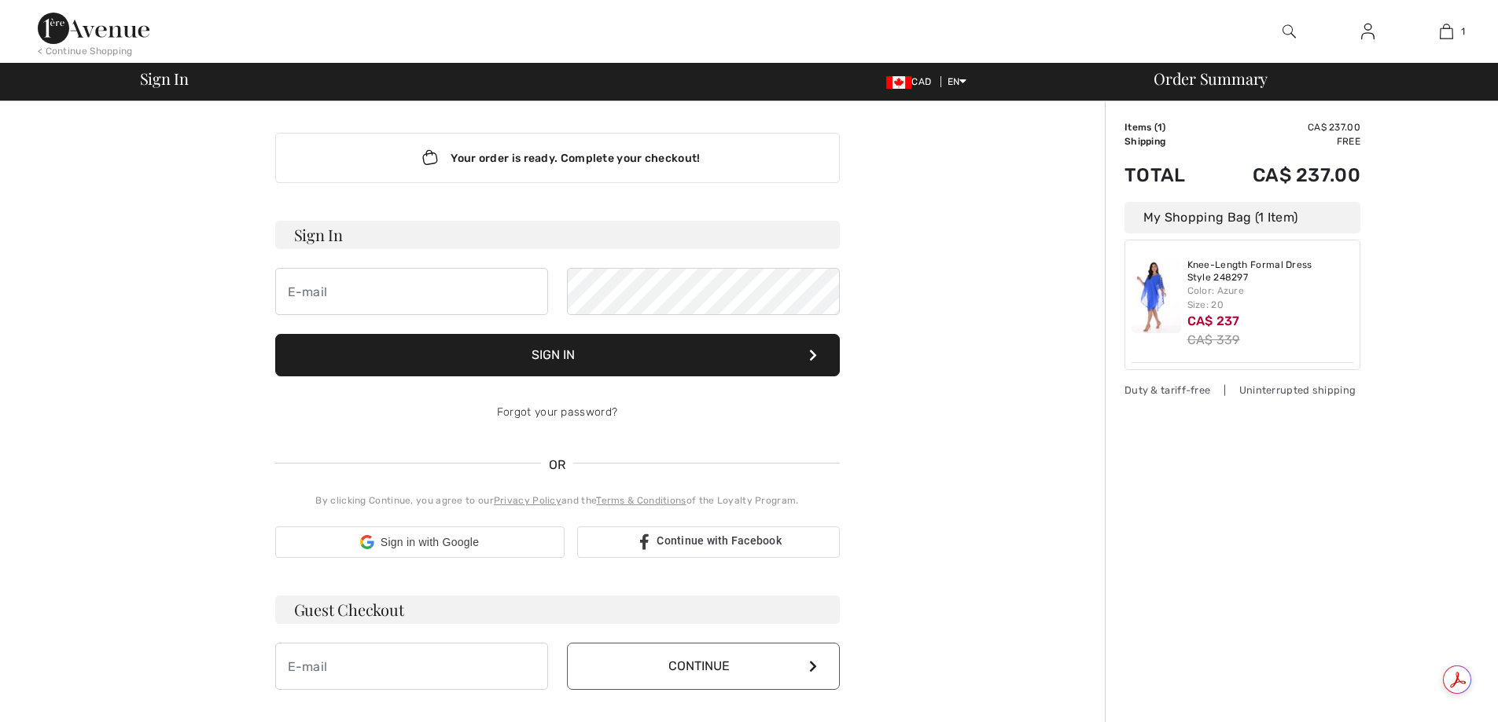  Describe the element at coordinates (1446, 31) in the screenshot. I see `img: My Bag` at that location.